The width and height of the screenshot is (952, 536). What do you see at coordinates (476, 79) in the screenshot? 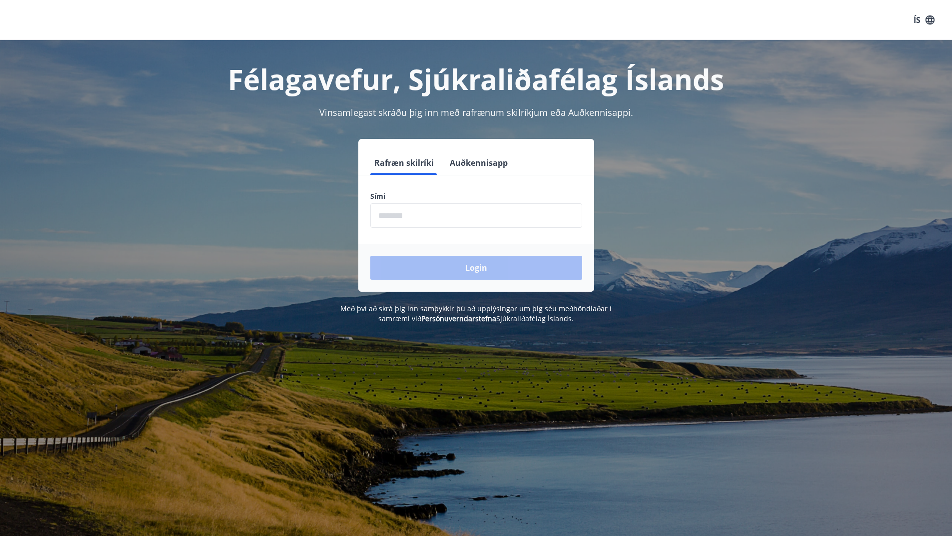
I see `h1: Félagavefur, Sjúkraliðafélag Íslands` at bounding box center [476, 79].